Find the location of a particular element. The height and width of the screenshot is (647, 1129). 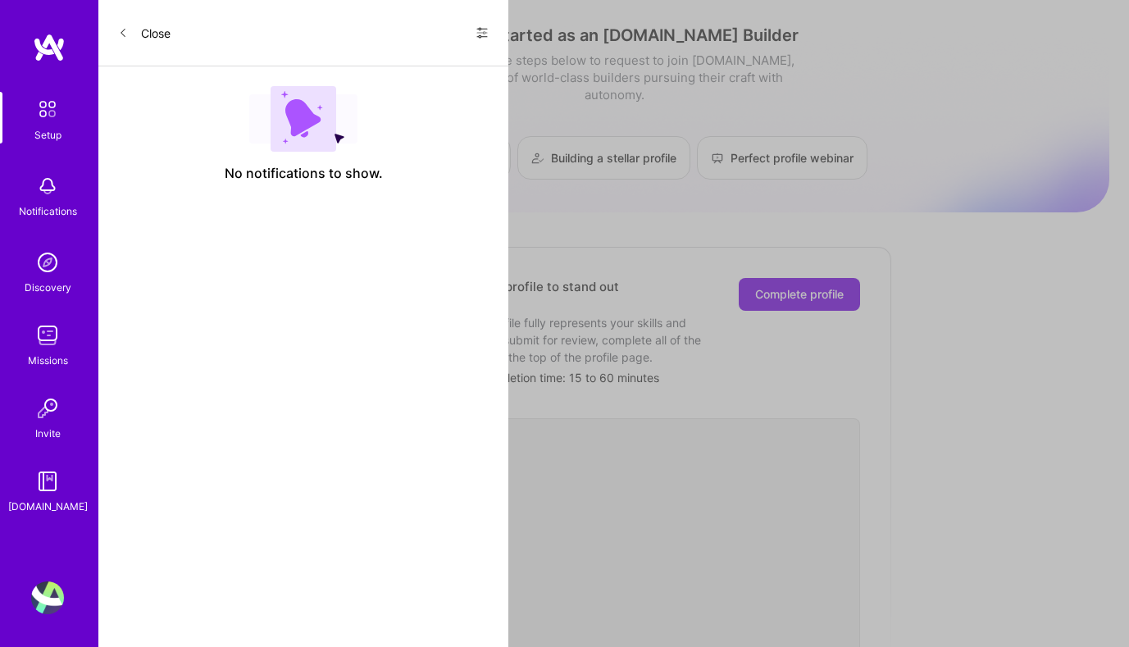

div: Missions is located at coordinates (48, 360).